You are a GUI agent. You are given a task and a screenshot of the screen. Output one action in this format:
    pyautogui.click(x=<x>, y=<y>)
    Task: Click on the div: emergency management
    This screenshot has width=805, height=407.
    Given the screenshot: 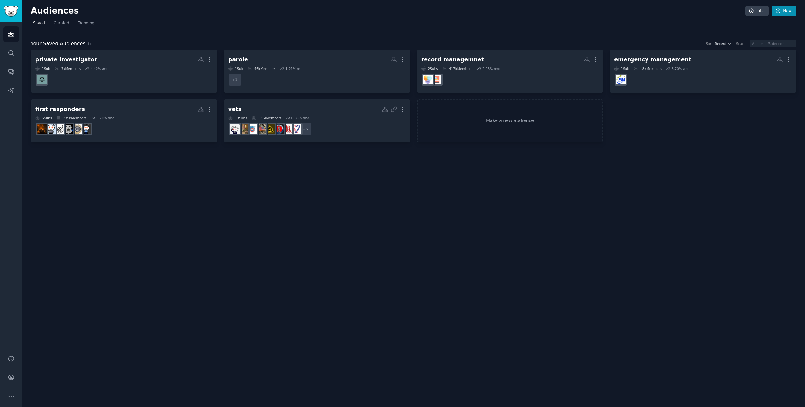 What is the action you would take?
    pyautogui.click(x=652, y=59)
    